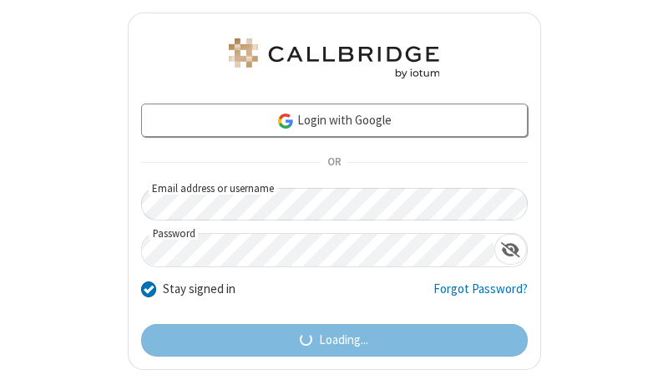 The image size is (668, 385). I want to click on button: Loading..., so click(334, 341).